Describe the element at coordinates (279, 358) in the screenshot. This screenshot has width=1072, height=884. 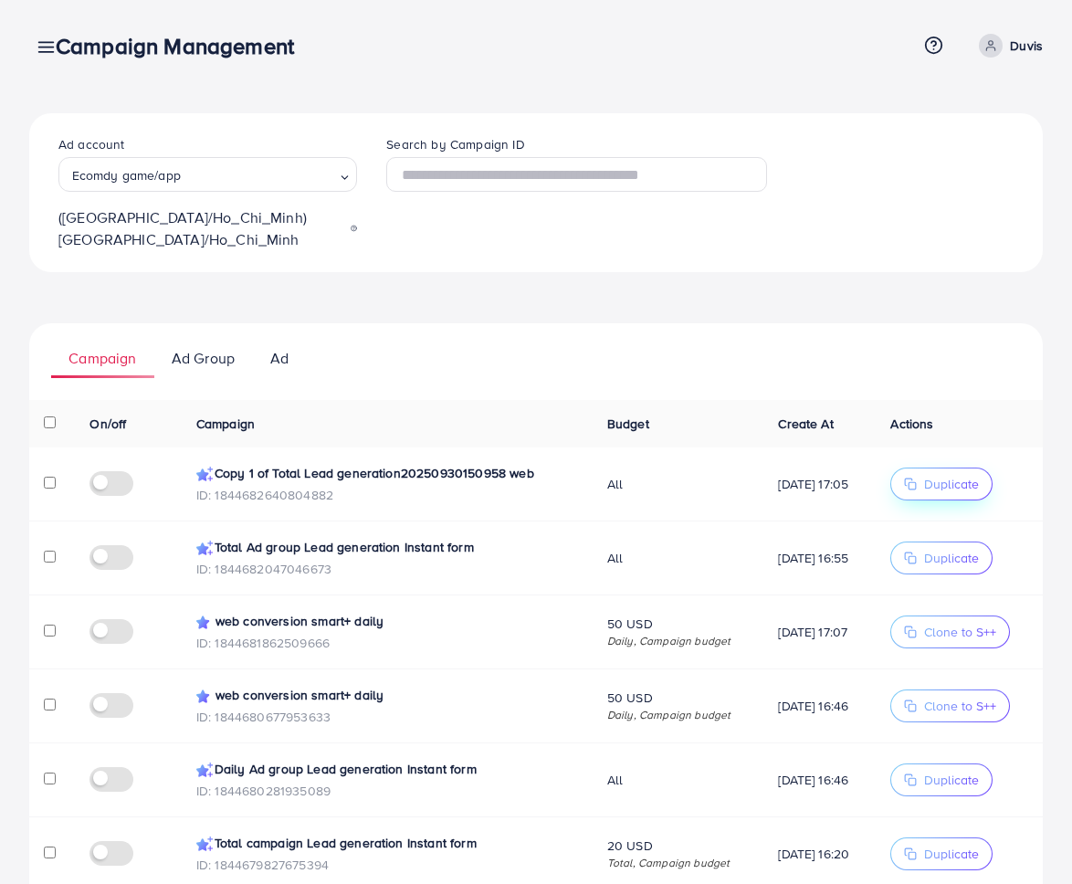
I see `p: Ad` at that location.